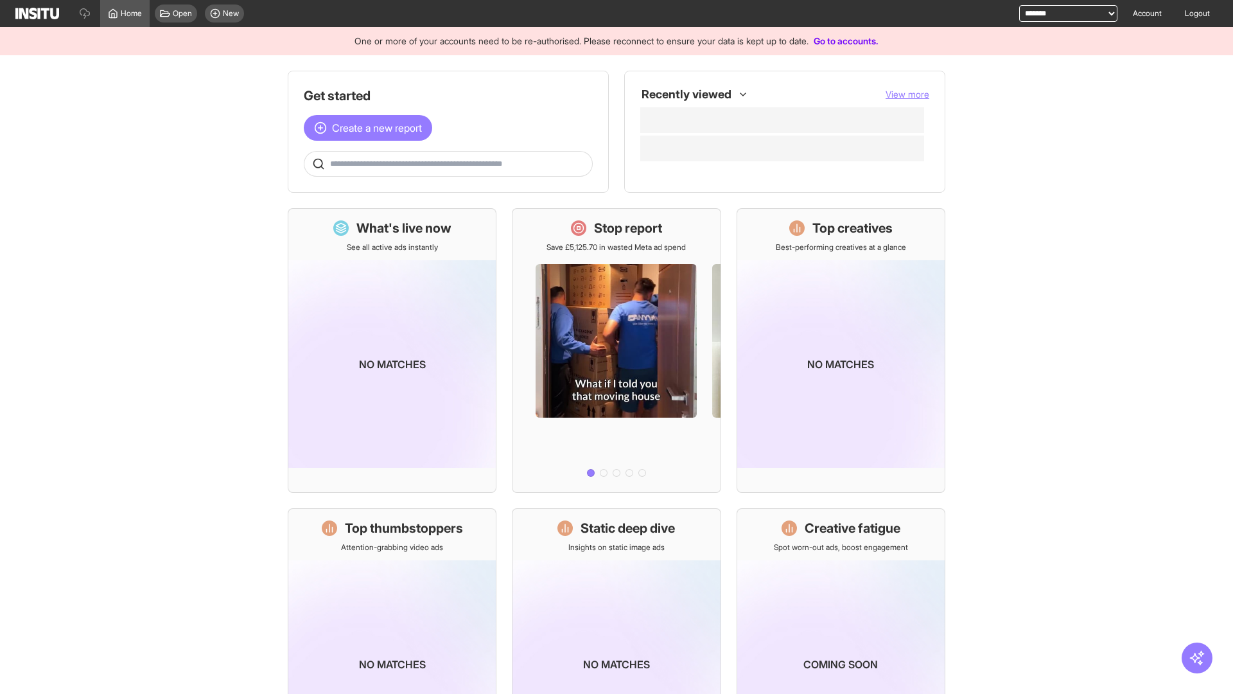 This screenshot has height=694, width=1233. Describe the element at coordinates (908, 94) in the screenshot. I see `span: View more` at that location.